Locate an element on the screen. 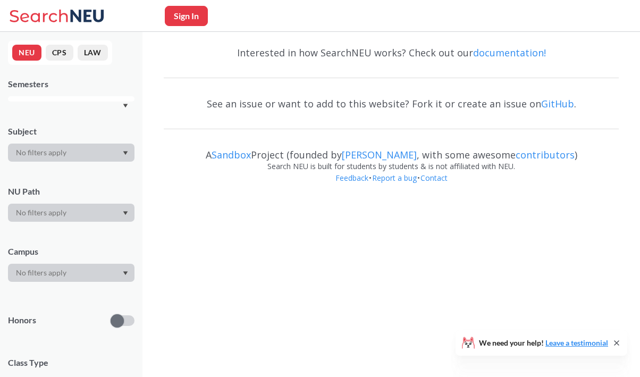 This screenshot has width=640, height=377. a: Leave a testimonial is located at coordinates (577, 343).